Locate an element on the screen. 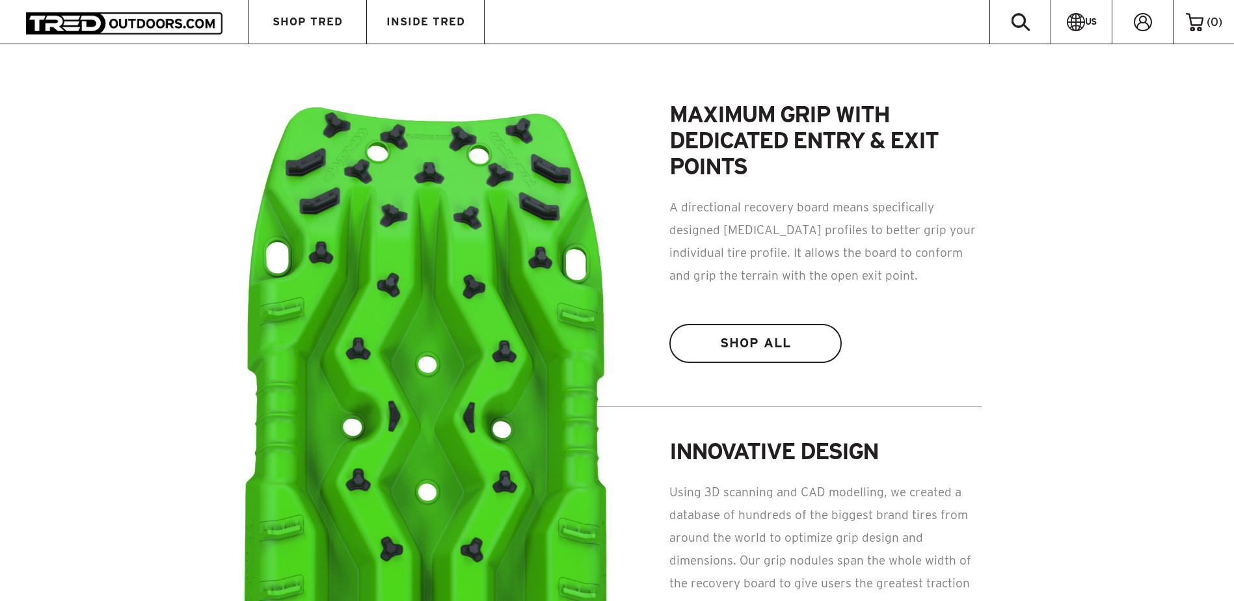 The image size is (1234, 601). img: TRED Outdoors America is located at coordinates (124, 23).